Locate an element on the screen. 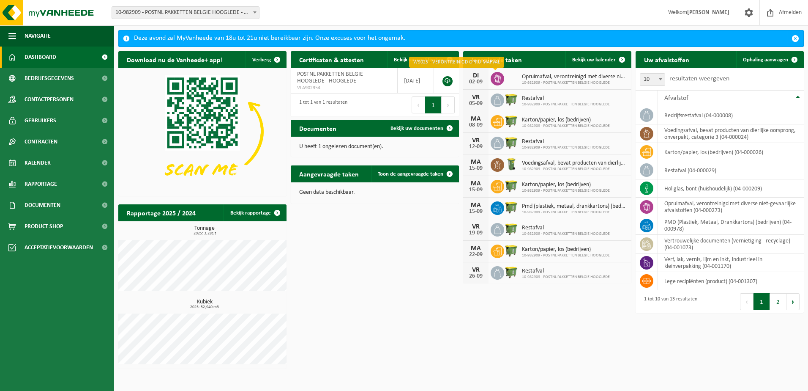 This screenshot has width=808, height=391. h2: Download nu de Vanheede+ app! is located at coordinates (175, 59).